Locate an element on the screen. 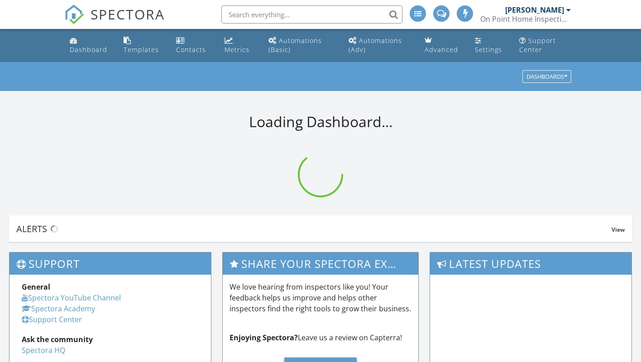 The height and width of the screenshot is (362, 641). a: Settings is located at coordinates (490, 45).